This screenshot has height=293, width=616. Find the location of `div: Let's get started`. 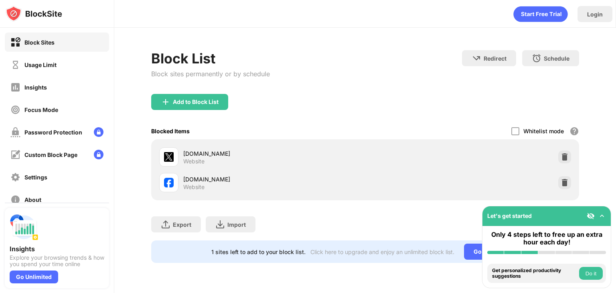

div: Let's get started is located at coordinates (509, 215).